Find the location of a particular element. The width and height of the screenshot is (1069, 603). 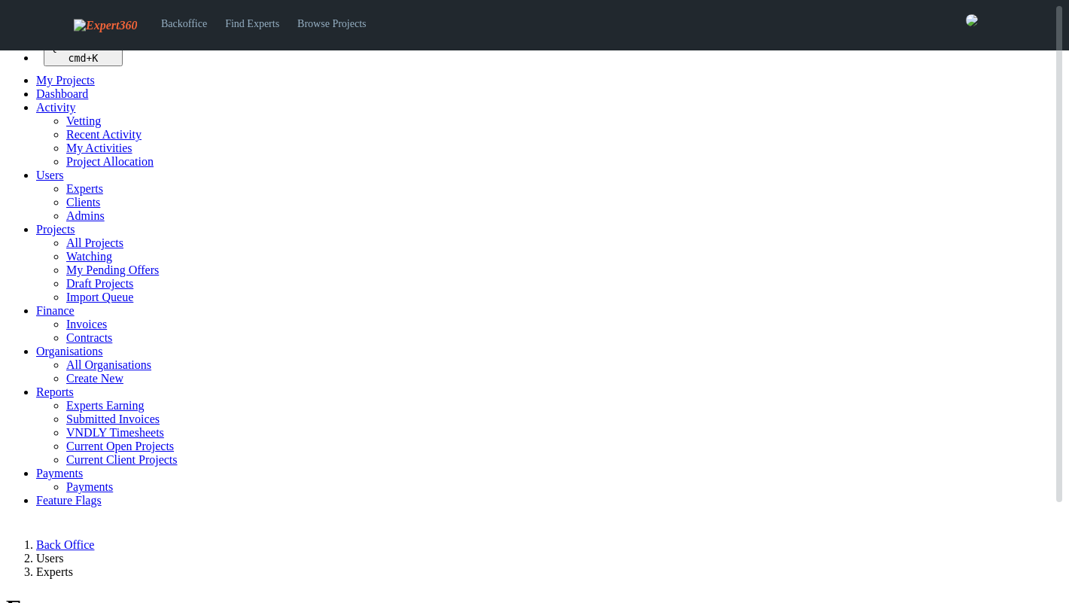

span: Payments is located at coordinates (59, 473).